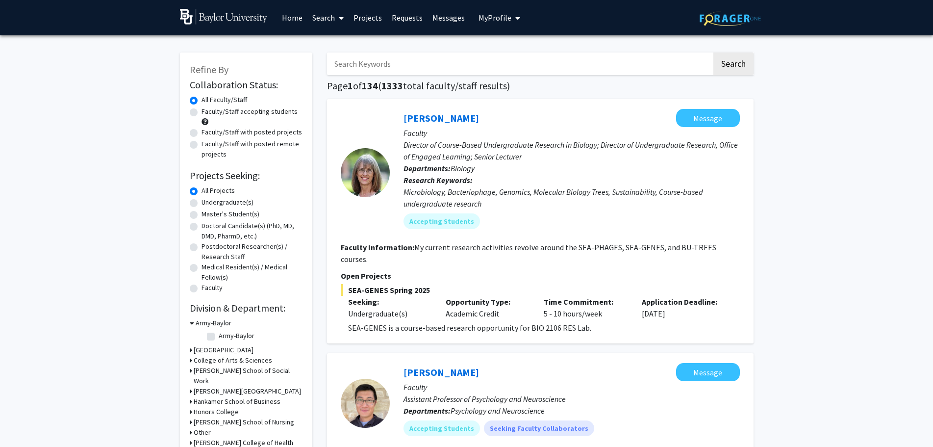  What do you see at coordinates (390, 302) in the screenshot?
I see `p: Seeking:` at bounding box center [390, 302].